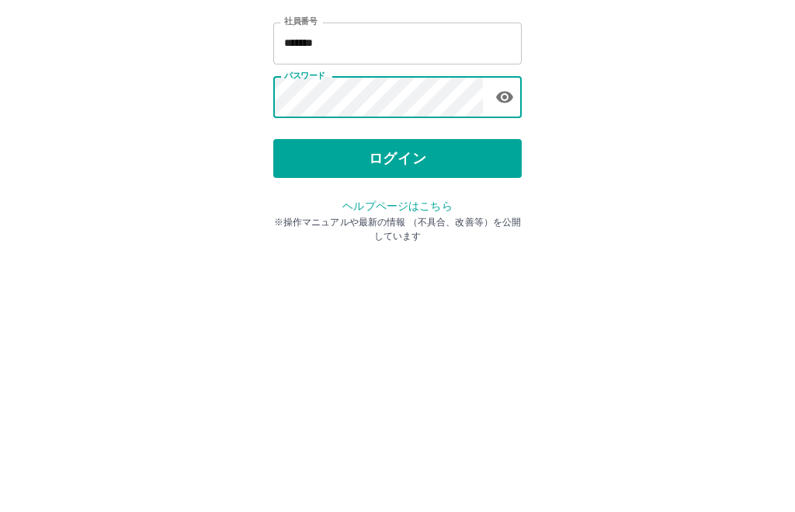 This screenshot has width=795, height=512. Describe the element at coordinates (304, 205) in the screenshot. I see `label: パスワード` at that location.